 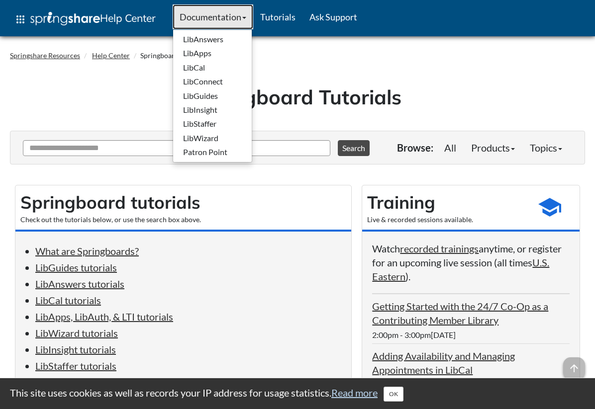 What do you see at coordinates (297, 97) in the screenshot?
I see `h1: Springboard Tutorials` at bounding box center [297, 97].